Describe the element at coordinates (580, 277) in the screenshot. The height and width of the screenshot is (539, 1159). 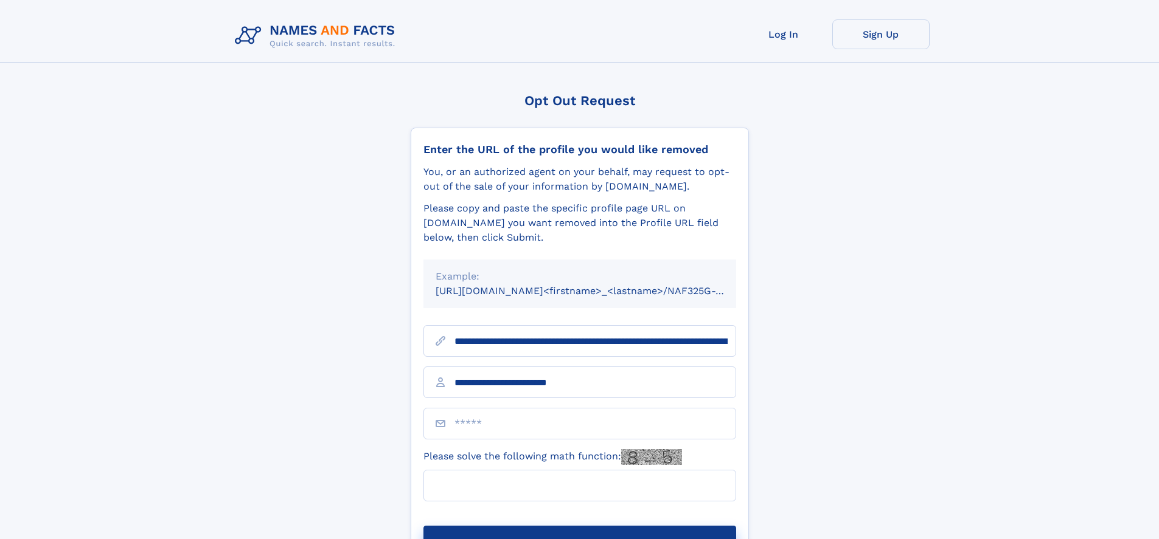
I see `div: Example:` at that location.